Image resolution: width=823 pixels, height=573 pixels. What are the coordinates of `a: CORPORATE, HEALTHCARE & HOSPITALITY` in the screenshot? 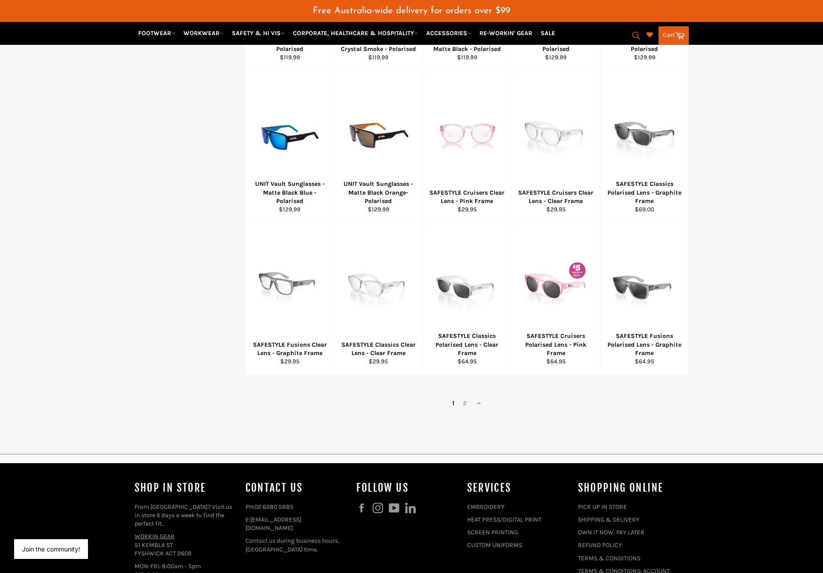 It's located at (355, 33).